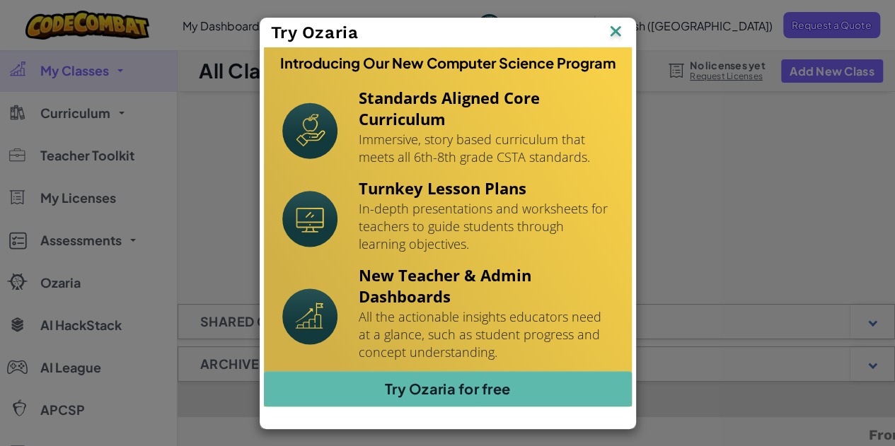 The width and height of the screenshot is (895, 446). Describe the element at coordinates (448, 389) in the screenshot. I see `a: Try Ozaria for free` at that location.